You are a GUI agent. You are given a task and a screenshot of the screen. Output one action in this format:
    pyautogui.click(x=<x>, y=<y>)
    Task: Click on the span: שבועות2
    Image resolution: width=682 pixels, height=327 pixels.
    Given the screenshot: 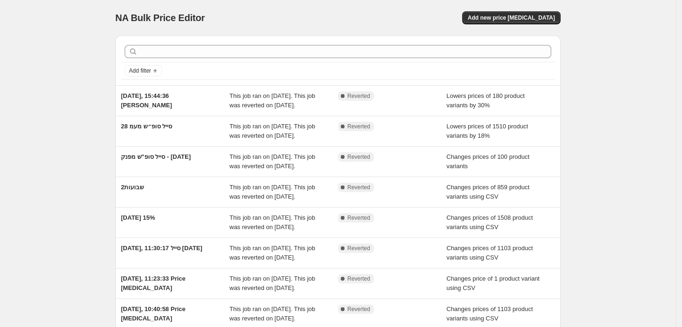 What is the action you would take?
    pyautogui.click(x=132, y=187)
    